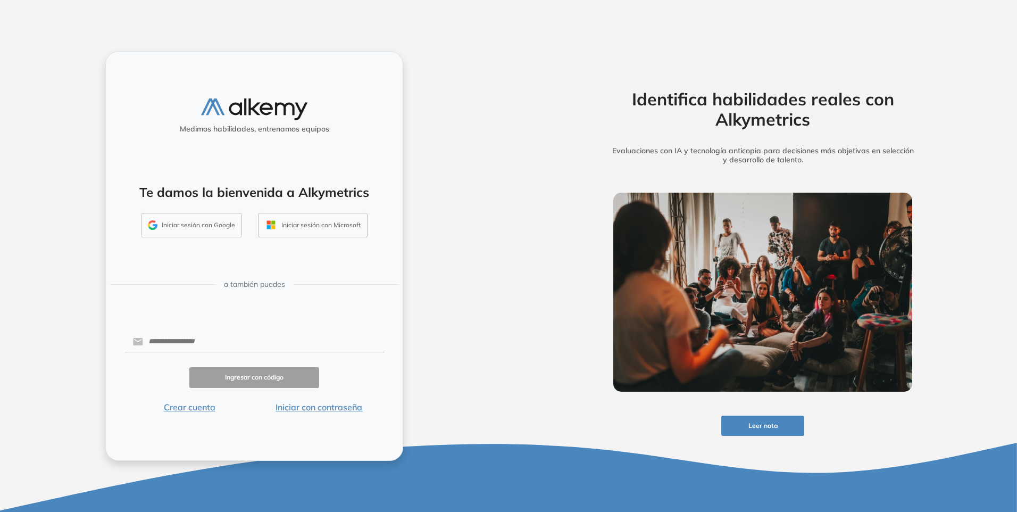 The width and height of the screenshot is (1017, 512). I want to click on button: Crear cuenta, so click(189, 407).